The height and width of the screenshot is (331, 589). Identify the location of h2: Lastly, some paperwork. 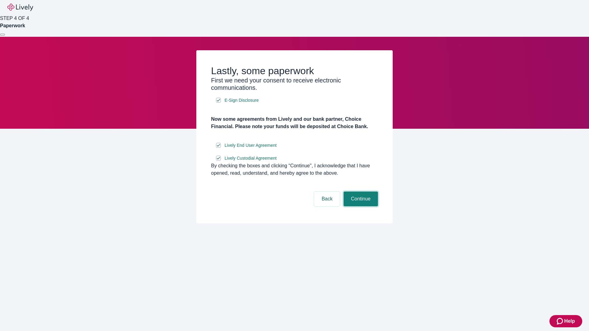
(295, 71).